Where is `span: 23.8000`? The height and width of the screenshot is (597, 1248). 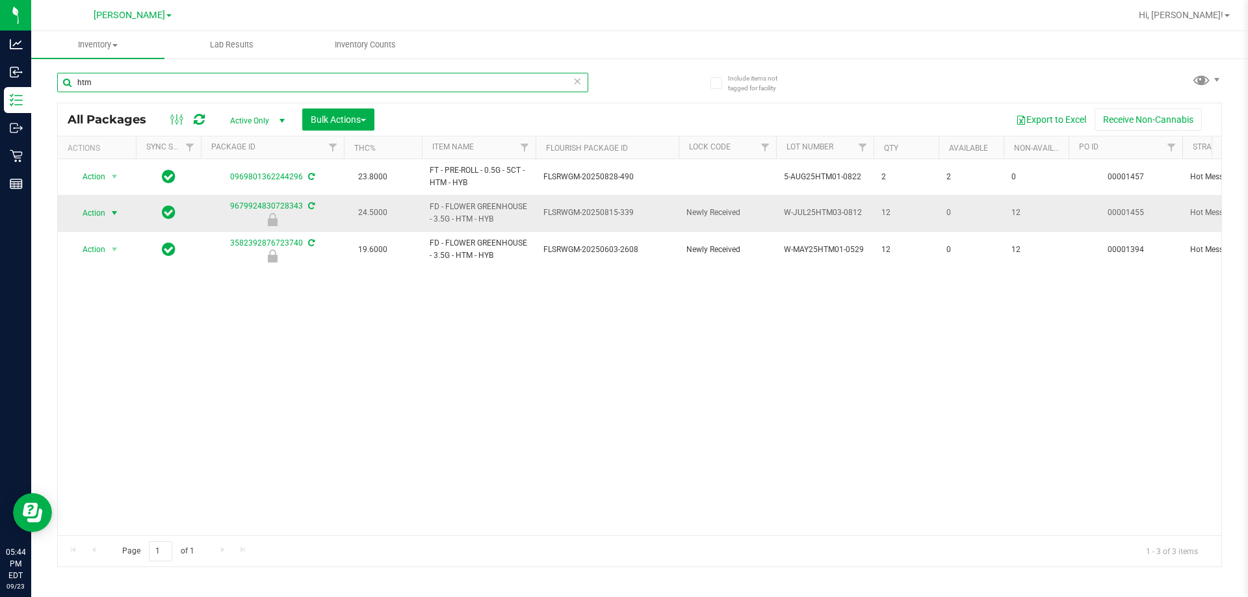 span: 23.8000 is located at coordinates (372, 177).